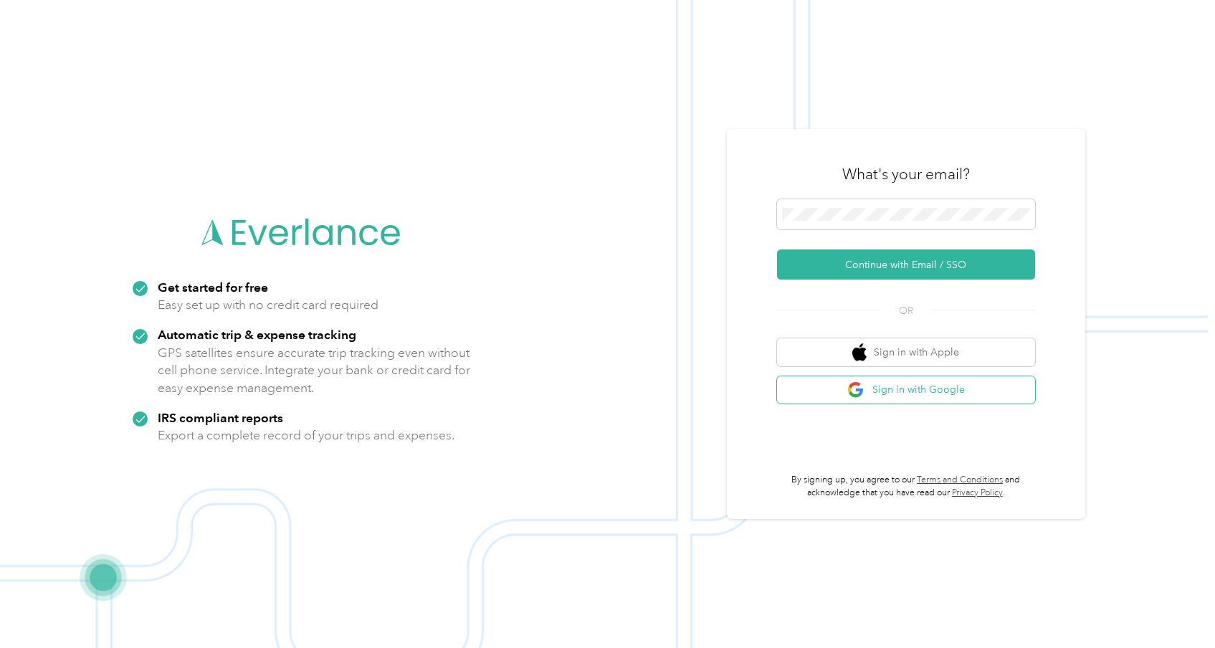 The height and width of the screenshot is (648, 1215). I want to click on strong: Automatic trip & expense tracking, so click(257, 334).